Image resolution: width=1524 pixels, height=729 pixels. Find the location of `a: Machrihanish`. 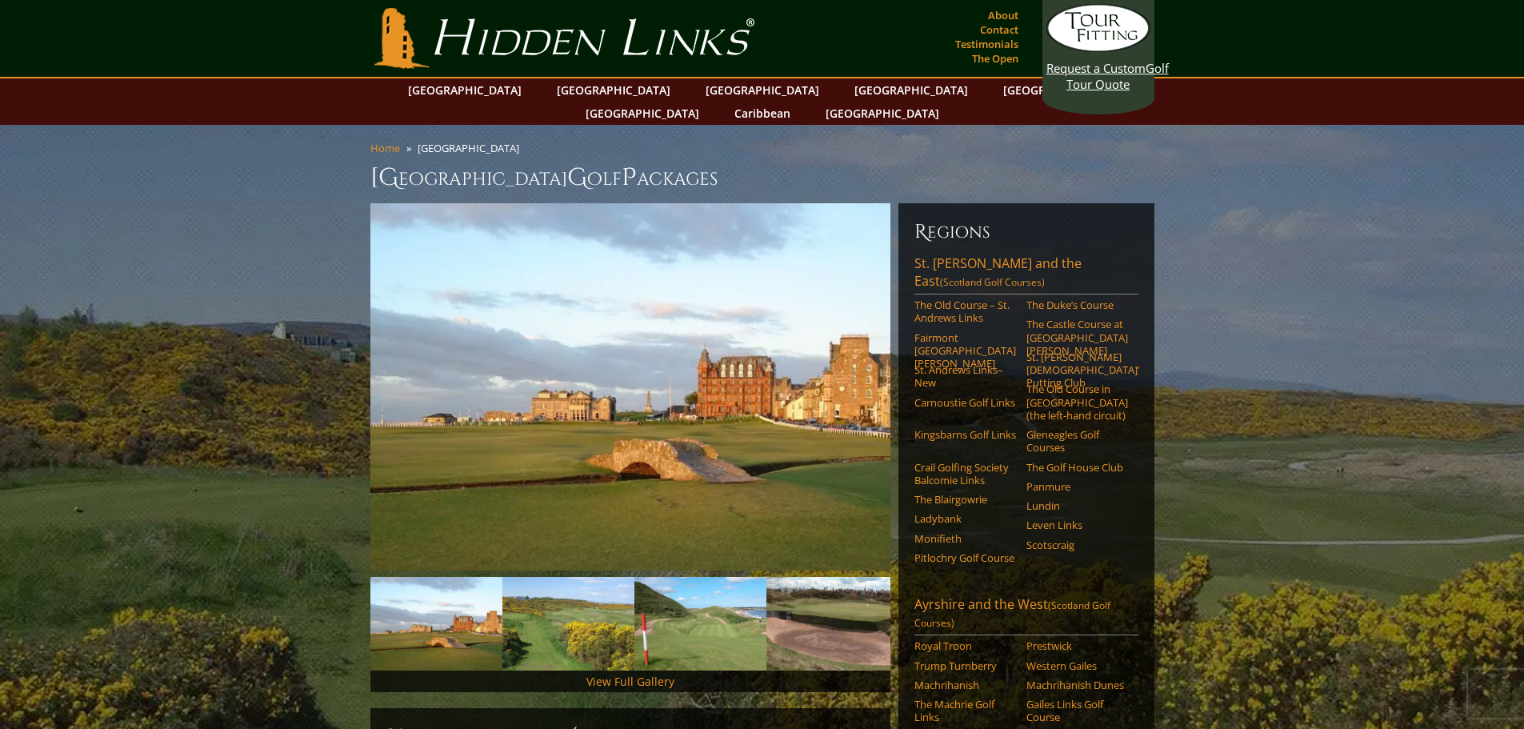

a: Machrihanish is located at coordinates (965, 685).